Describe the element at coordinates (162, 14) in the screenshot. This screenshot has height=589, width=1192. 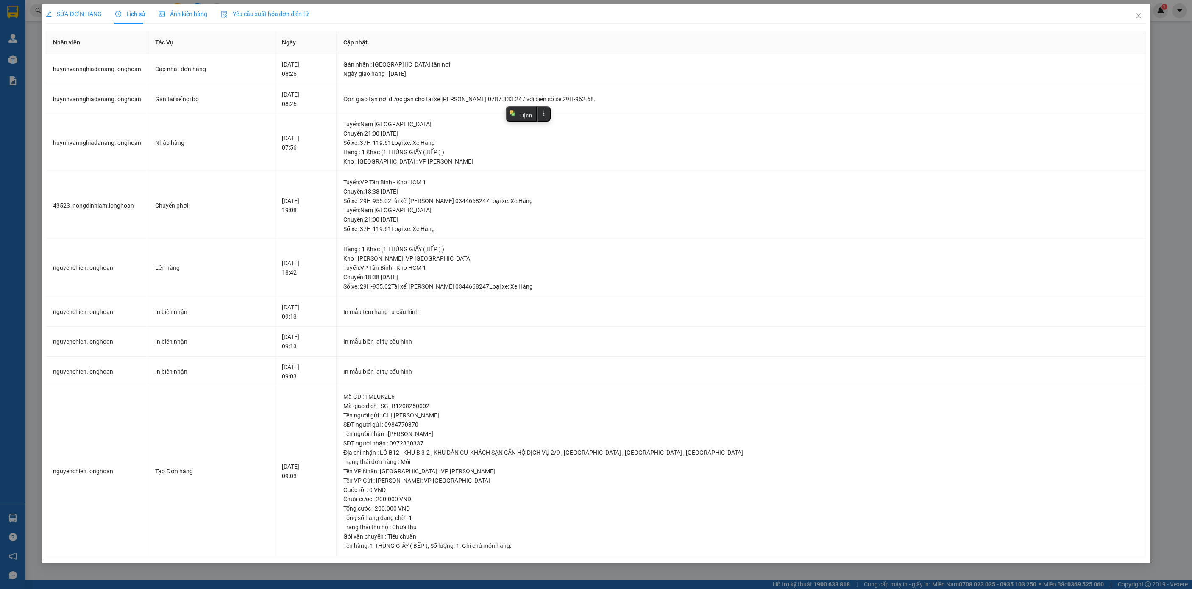
I see `span: picture` at that location.